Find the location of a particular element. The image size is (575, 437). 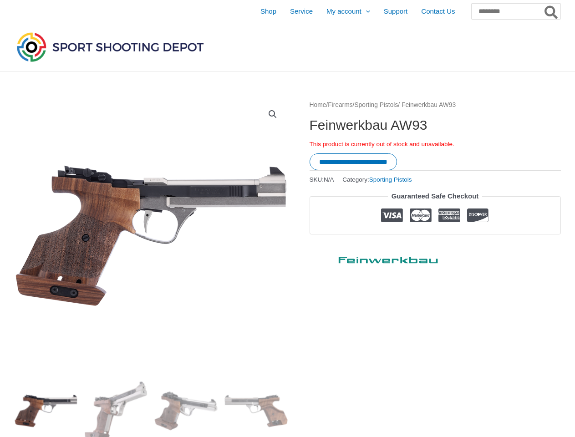

span: N/A is located at coordinates (329, 179).